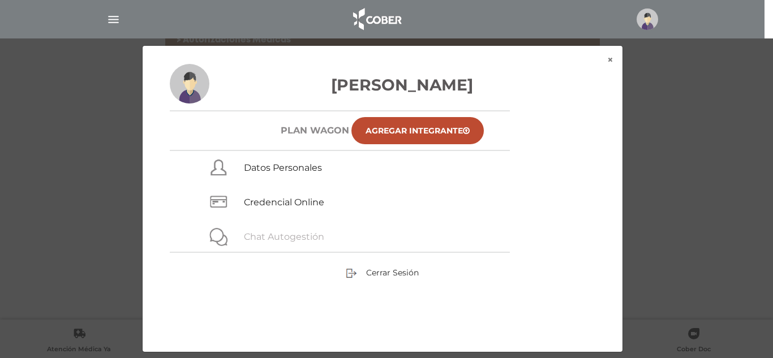 The height and width of the screenshot is (358, 773). I want to click on h6: Plan WAGON, so click(315, 130).